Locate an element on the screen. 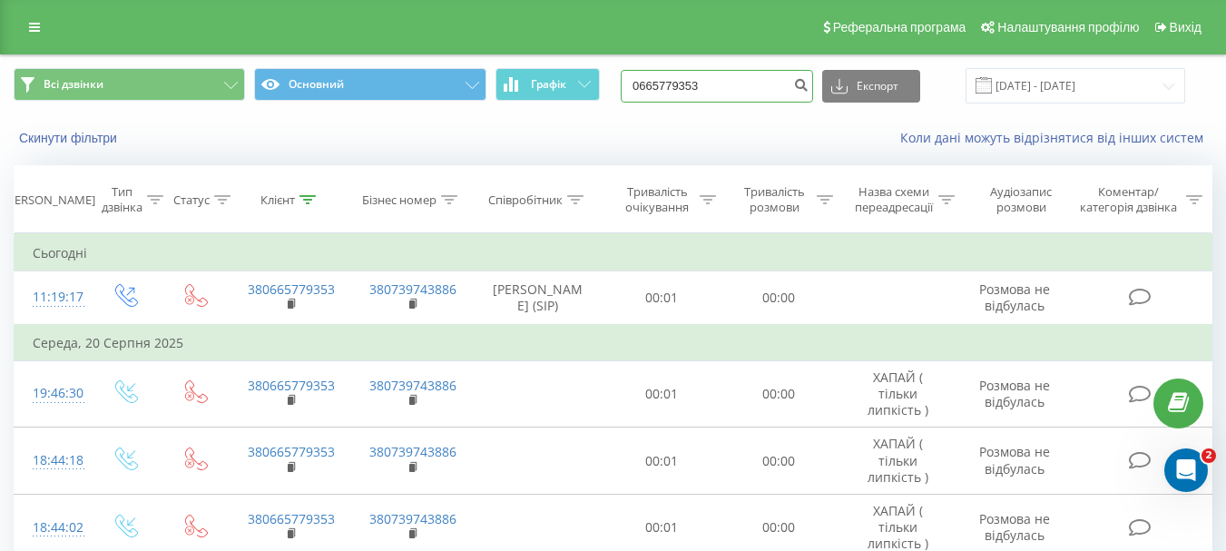  span: Налаштування профілю is located at coordinates (1068, 27).